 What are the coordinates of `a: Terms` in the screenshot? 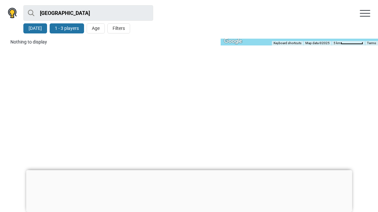 It's located at (372, 43).